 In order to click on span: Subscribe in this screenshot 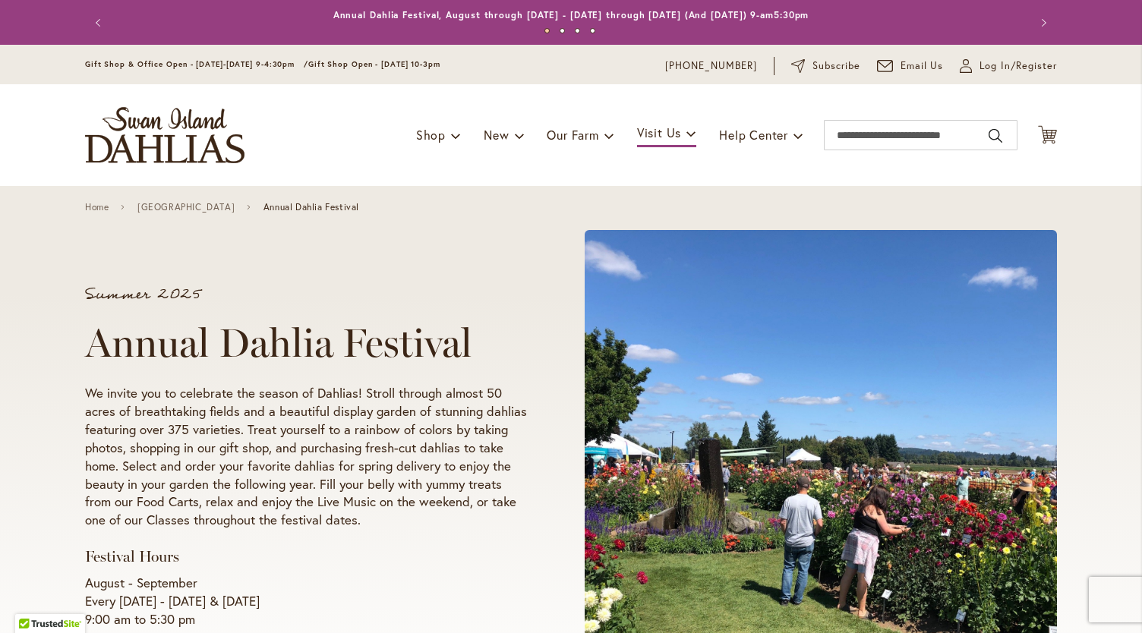, I will do `click(836, 66)`.